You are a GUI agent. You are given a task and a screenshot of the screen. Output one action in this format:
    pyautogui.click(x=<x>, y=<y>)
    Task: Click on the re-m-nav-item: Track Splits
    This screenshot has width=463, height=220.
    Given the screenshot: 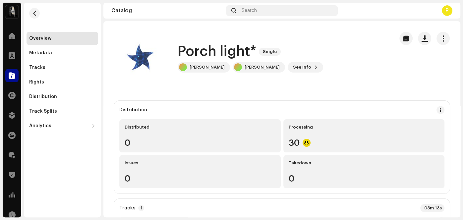 What is the action you would take?
    pyautogui.click(x=62, y=111)
    